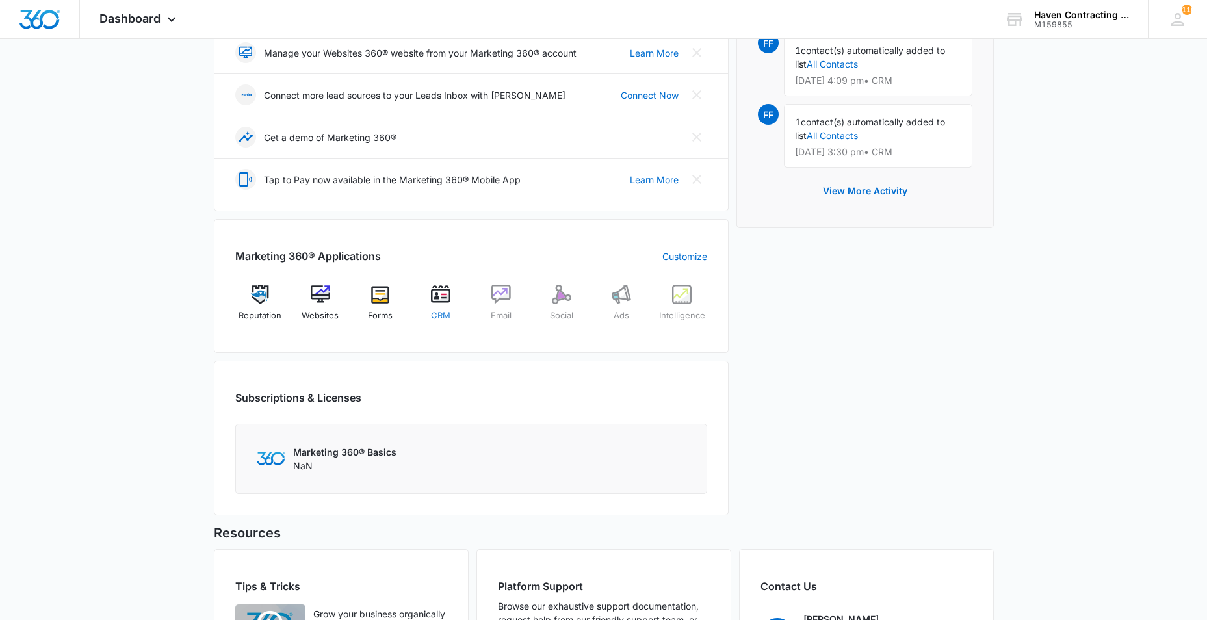 This screenshot has width=1207, height=620. Describe the element at coordinates (271, 458) in the screenshot. I see `img: Marketing 360 Logo` at that location.